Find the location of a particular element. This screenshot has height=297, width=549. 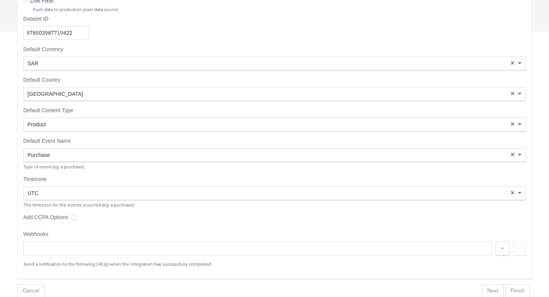

span: Product is located at coordinates (37, 124).